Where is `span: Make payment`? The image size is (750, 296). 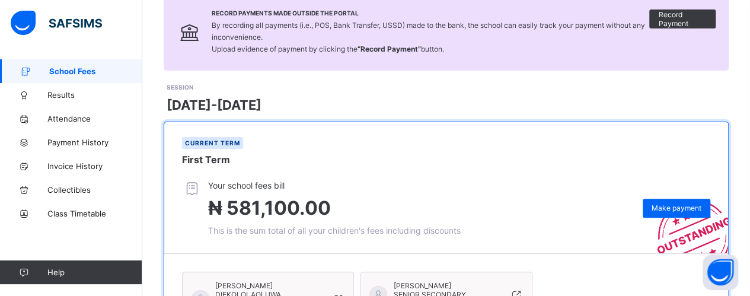
span: Make payment is located at coordinates (677, 208).